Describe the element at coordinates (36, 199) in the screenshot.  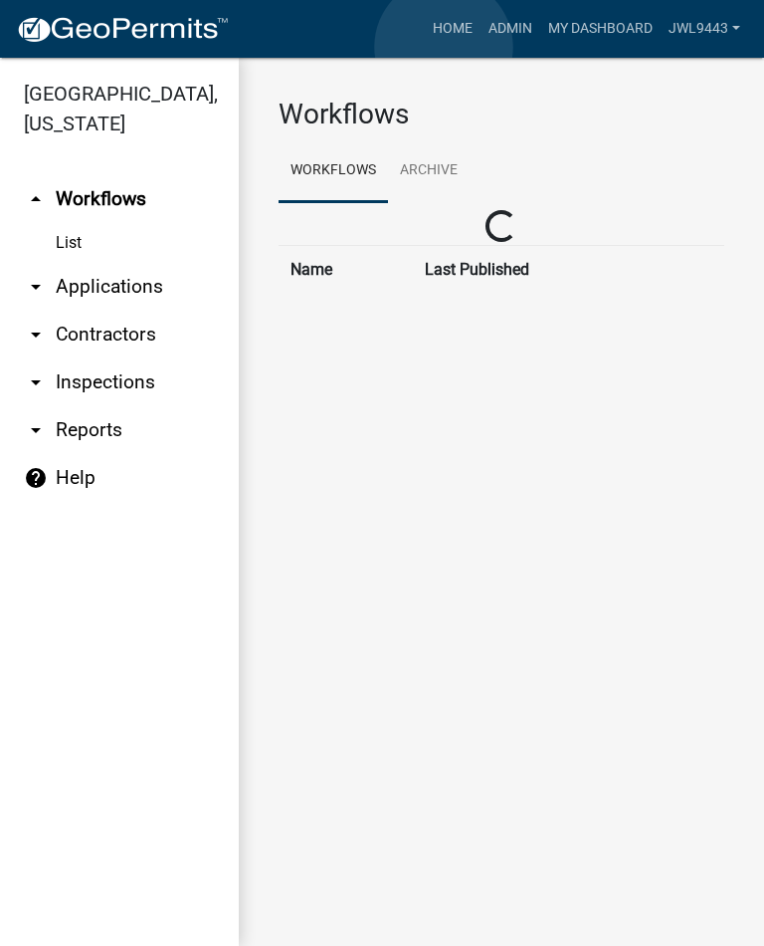
I see `i: arrow_drop_up` at that location.